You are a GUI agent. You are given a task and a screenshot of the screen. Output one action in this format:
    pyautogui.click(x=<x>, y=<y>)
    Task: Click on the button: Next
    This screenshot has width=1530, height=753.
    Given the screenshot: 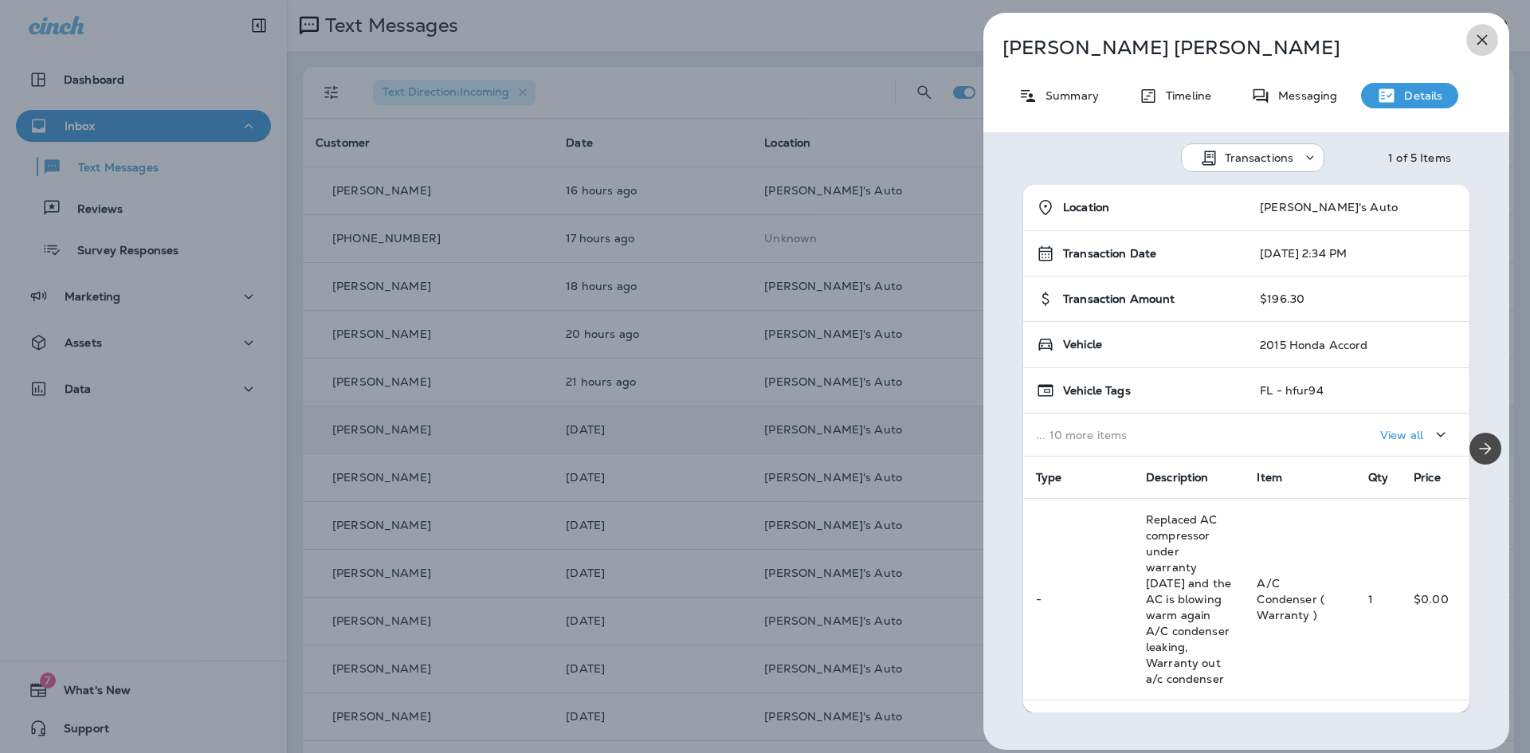 What is the action you would take?
    pyautogui.click(x=1485, y=449)
    